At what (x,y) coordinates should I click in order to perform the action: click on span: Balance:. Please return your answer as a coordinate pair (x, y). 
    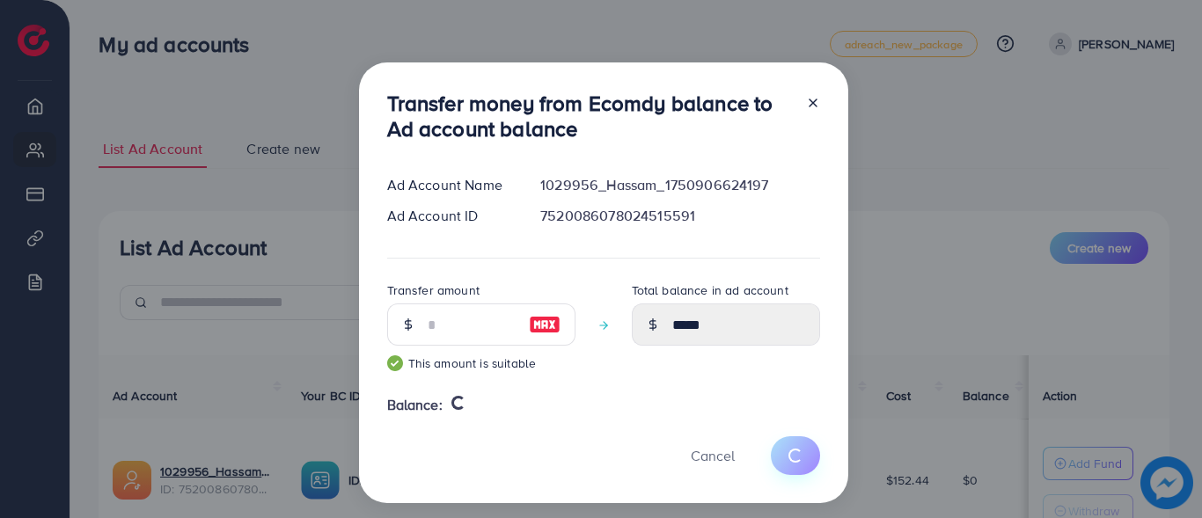
    Looking at the image, I should click on (414, 405).